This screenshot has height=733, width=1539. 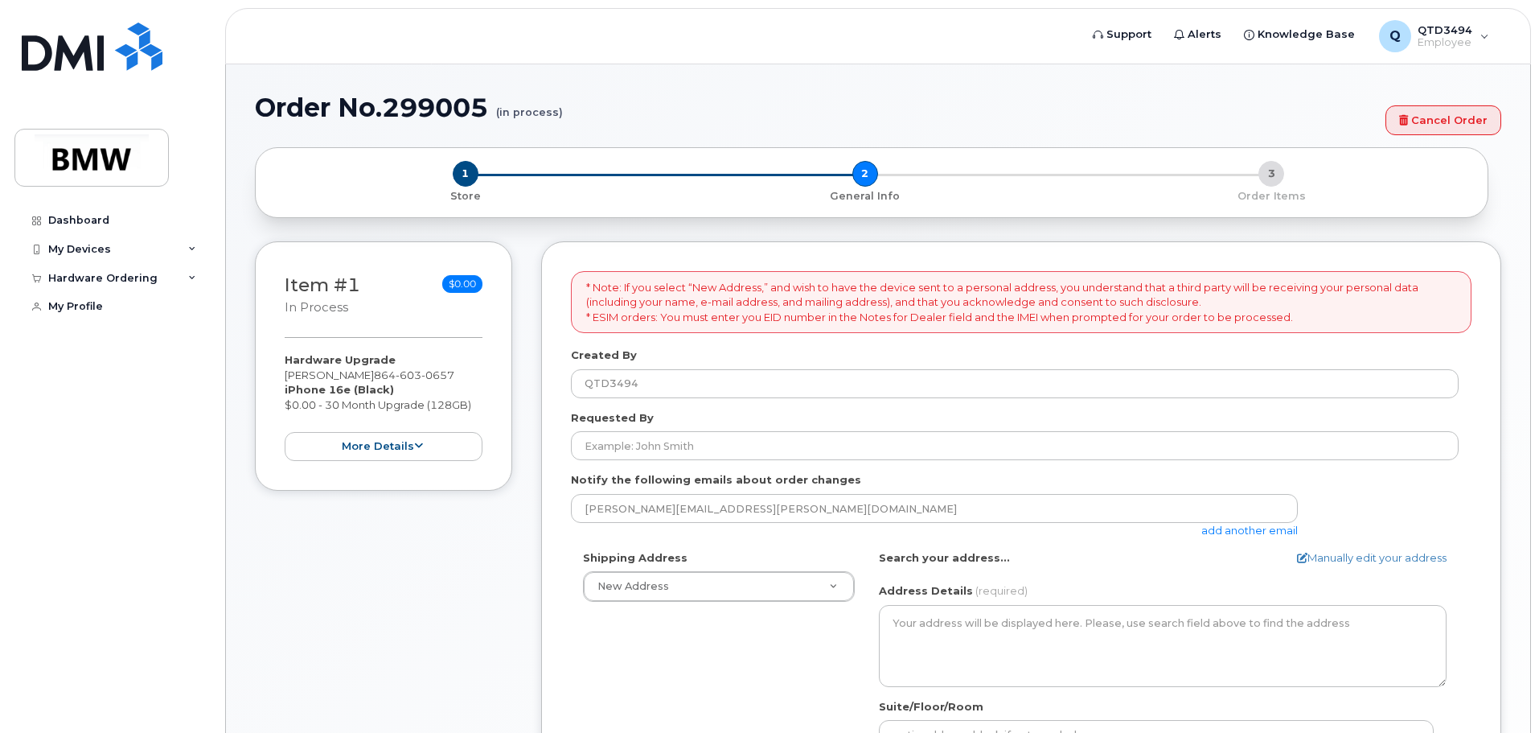 I want to click on button: more details, so click(x=384, y=446).